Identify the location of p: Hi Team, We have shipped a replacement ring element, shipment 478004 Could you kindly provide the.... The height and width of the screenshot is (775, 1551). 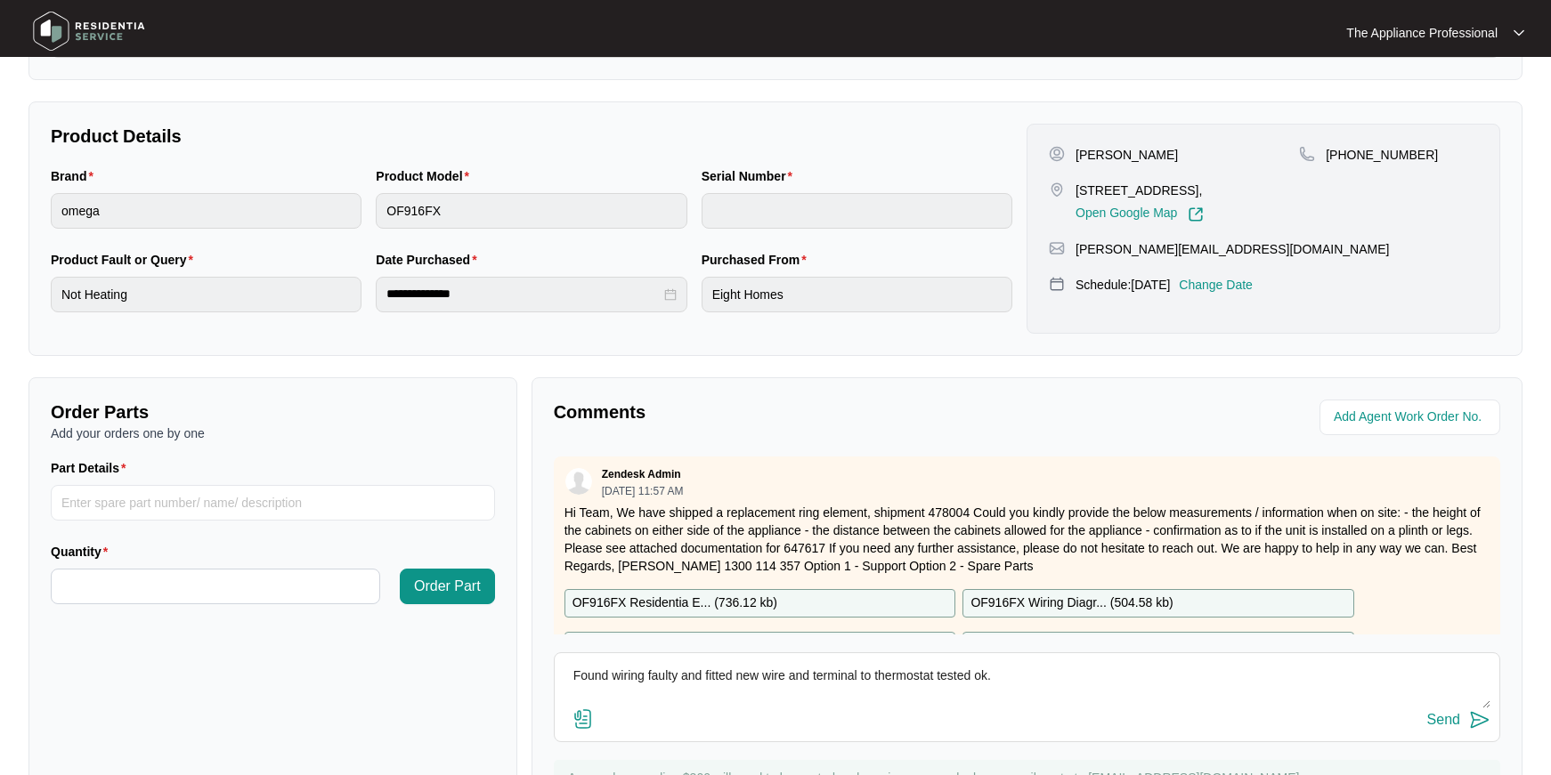
(1026, 539).